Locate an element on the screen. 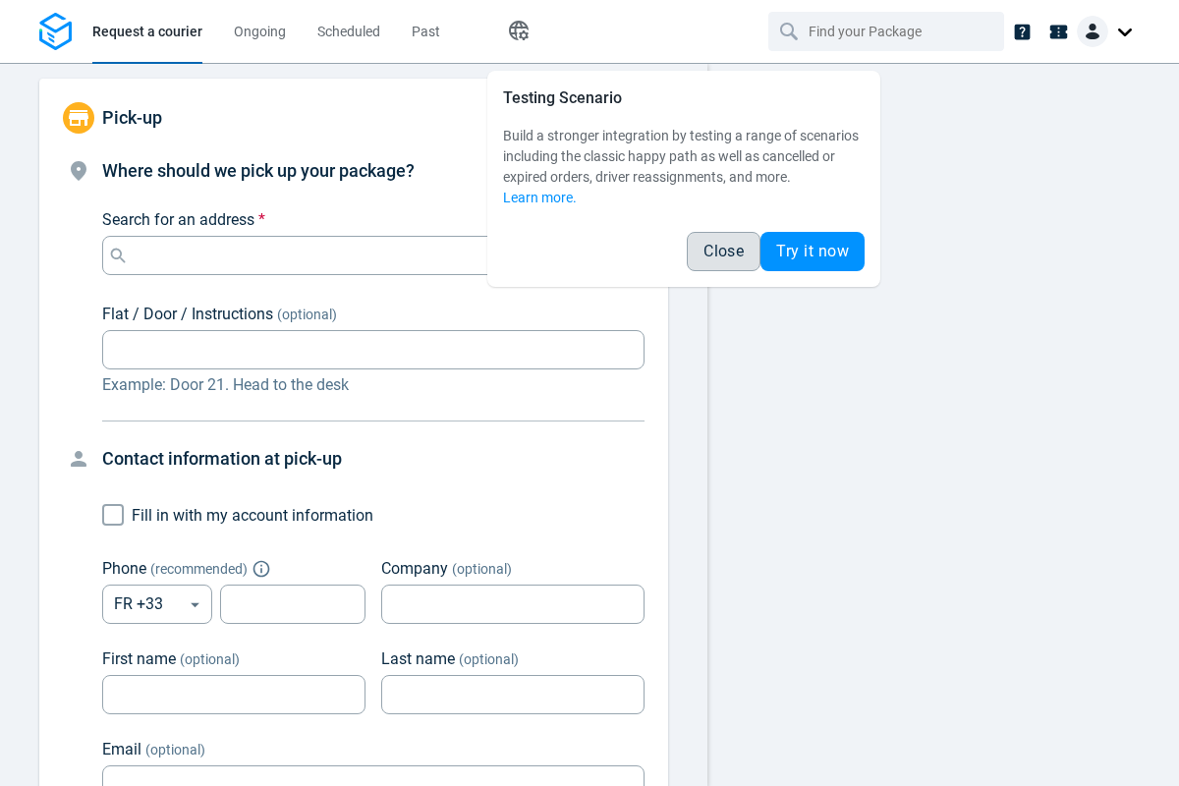 Image resolution: width=1179 pixels, height=786 pixels. button: Close is located at coordinates (723, 251).